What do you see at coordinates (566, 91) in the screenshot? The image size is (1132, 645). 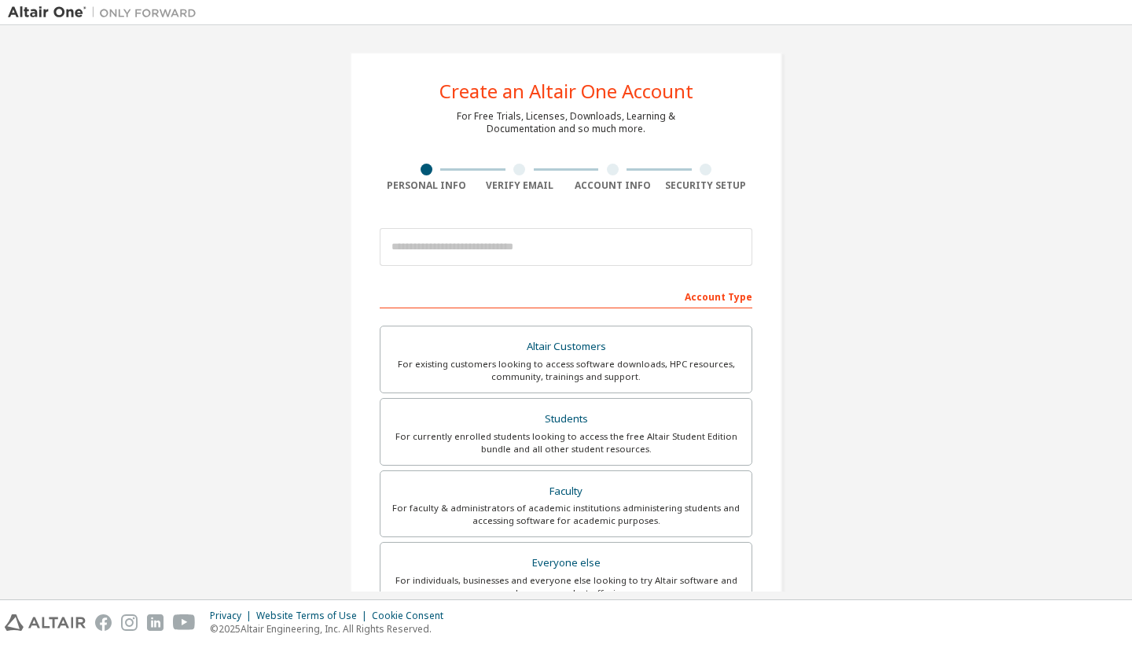 I see `div: Create an Altair One Account` at bounding box center [566, 91].